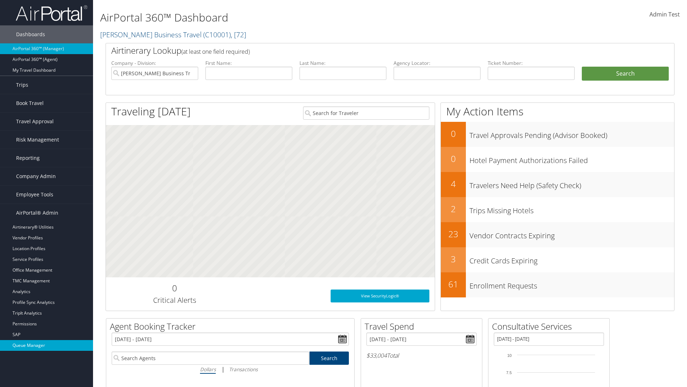 The height and width of the screenshot is (387, 687). I want to click on input: Search Agents, so click(211, 358).